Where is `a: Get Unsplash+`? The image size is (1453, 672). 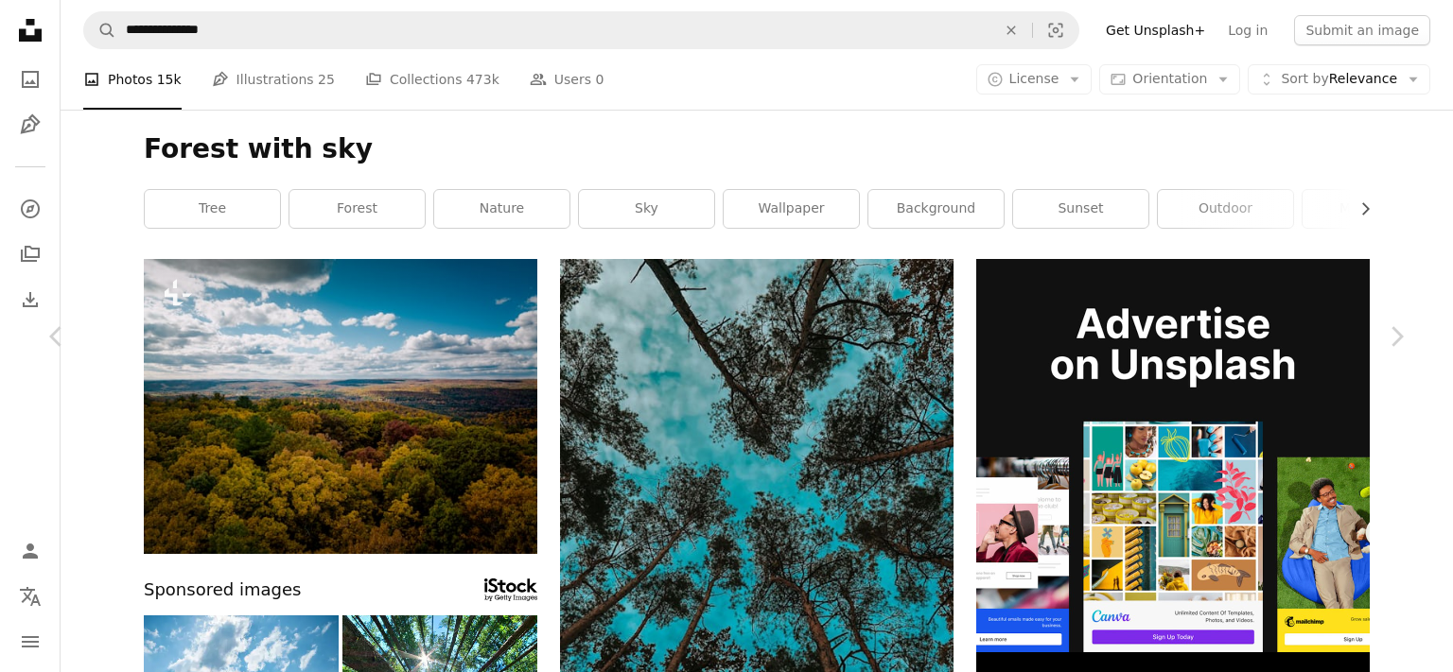
a: Get Unsplash+ is located at coordinates (1155, 30).